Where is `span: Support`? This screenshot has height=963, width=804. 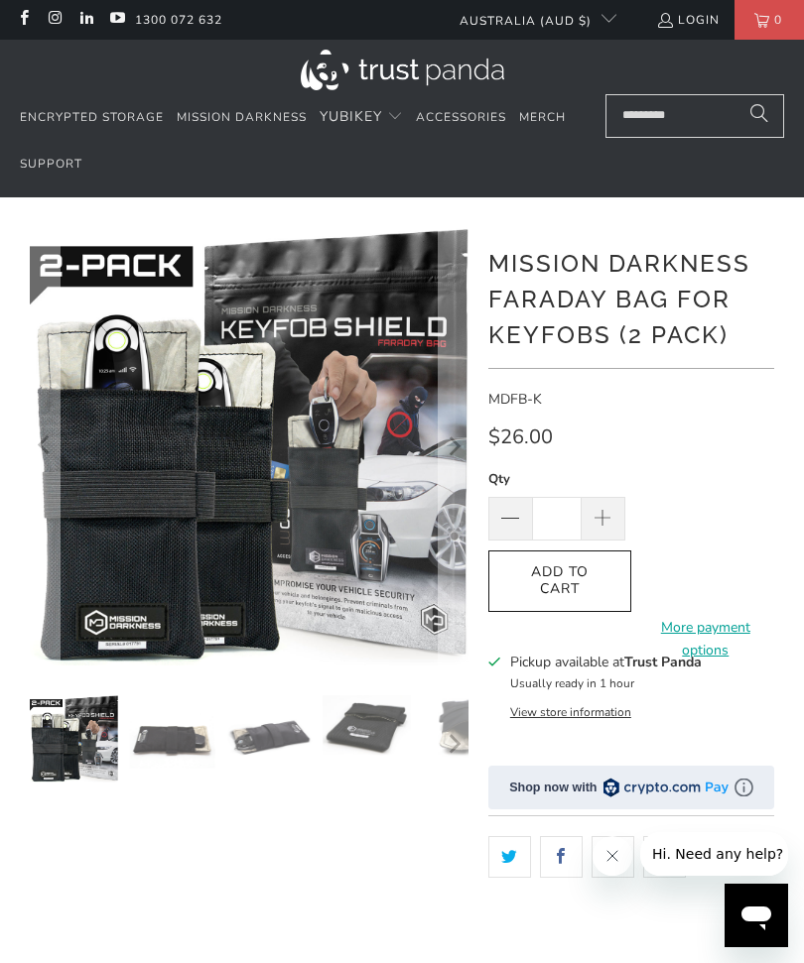
span: Support is located at coordinates (51, 164).